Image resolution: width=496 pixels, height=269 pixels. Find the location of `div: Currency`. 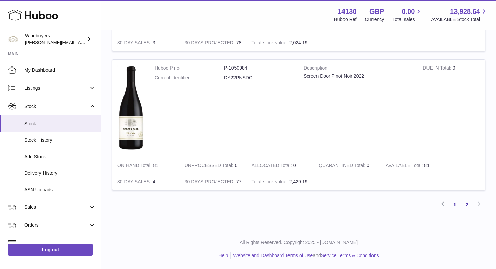

div: Currency is located at coordinates (375, 19).